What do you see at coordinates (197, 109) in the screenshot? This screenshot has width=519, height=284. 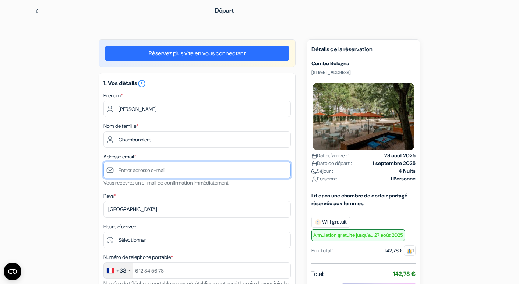 I see `input: Entrez votre prénom` at bounding box center [197, 109].